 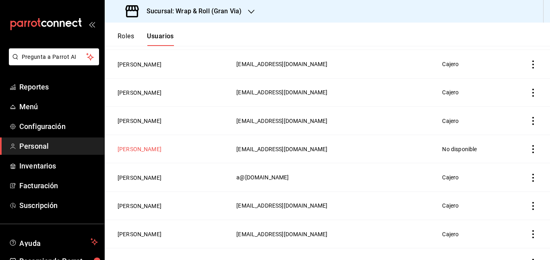 I want to click on span: Menú, so click(x=58, y=106).